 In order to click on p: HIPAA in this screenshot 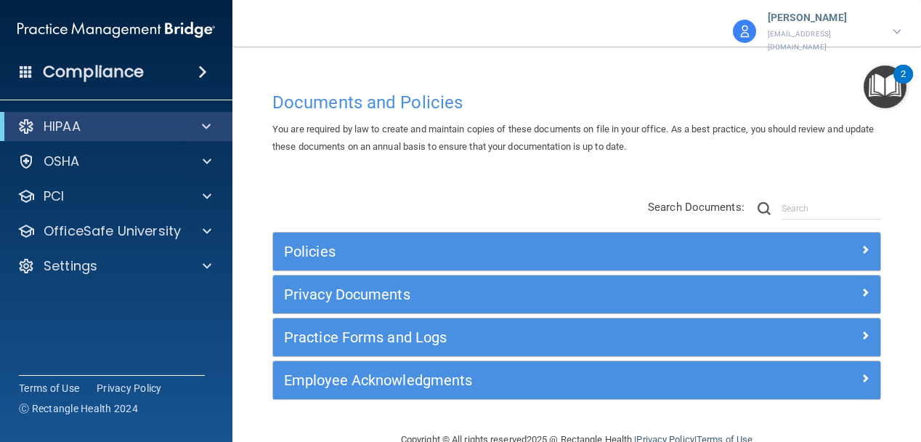, I will do `click(62, 126)`.